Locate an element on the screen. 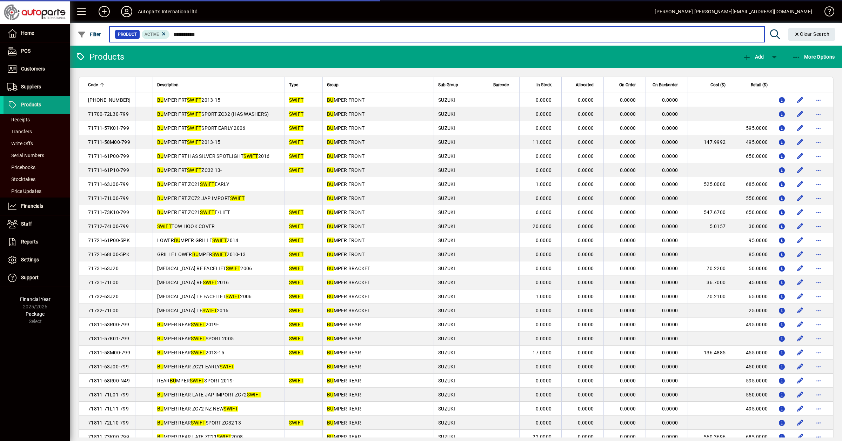 The width and height of the screenshot is (842, 441). span: On Order is located at coordinates (627, 85).